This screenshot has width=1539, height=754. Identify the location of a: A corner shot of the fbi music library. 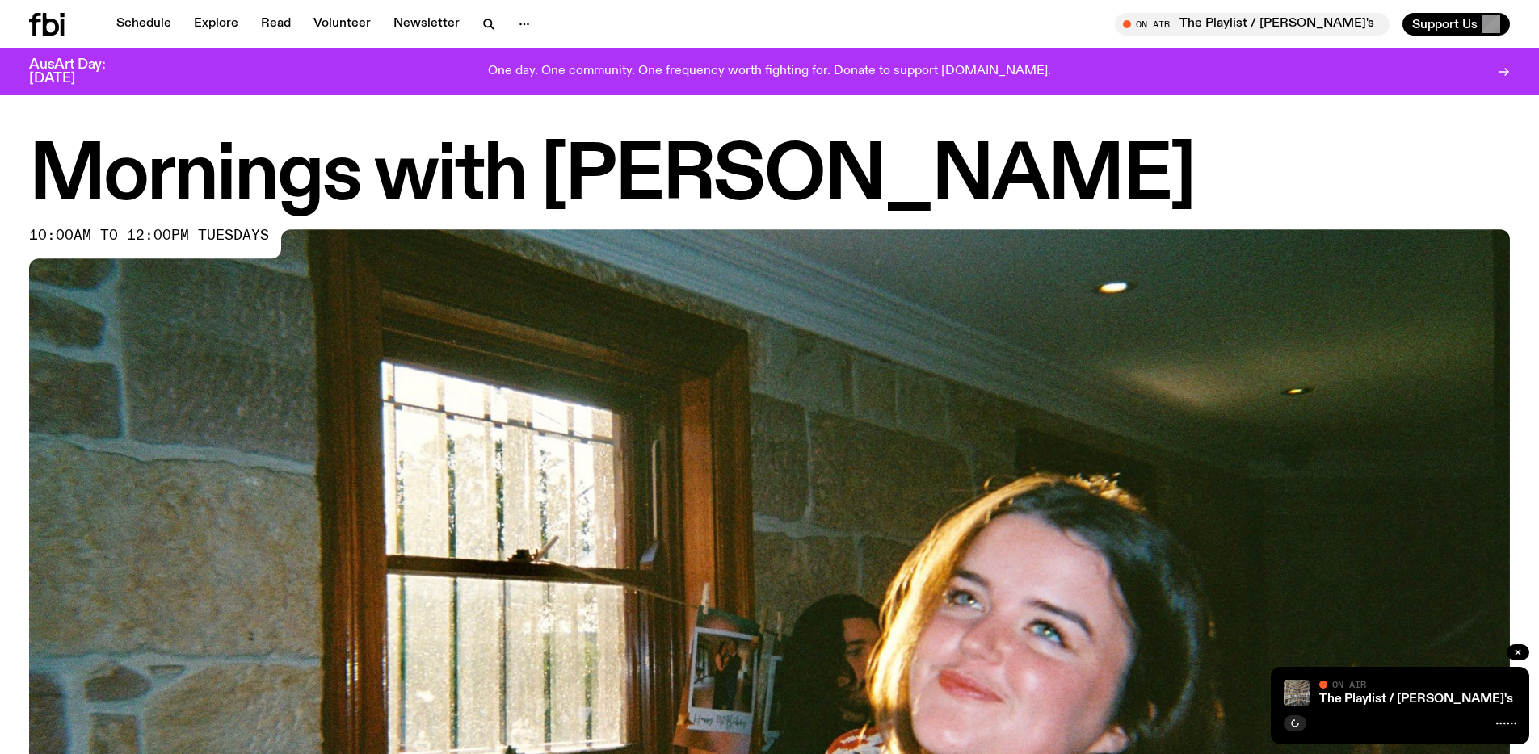
(1297, 693).